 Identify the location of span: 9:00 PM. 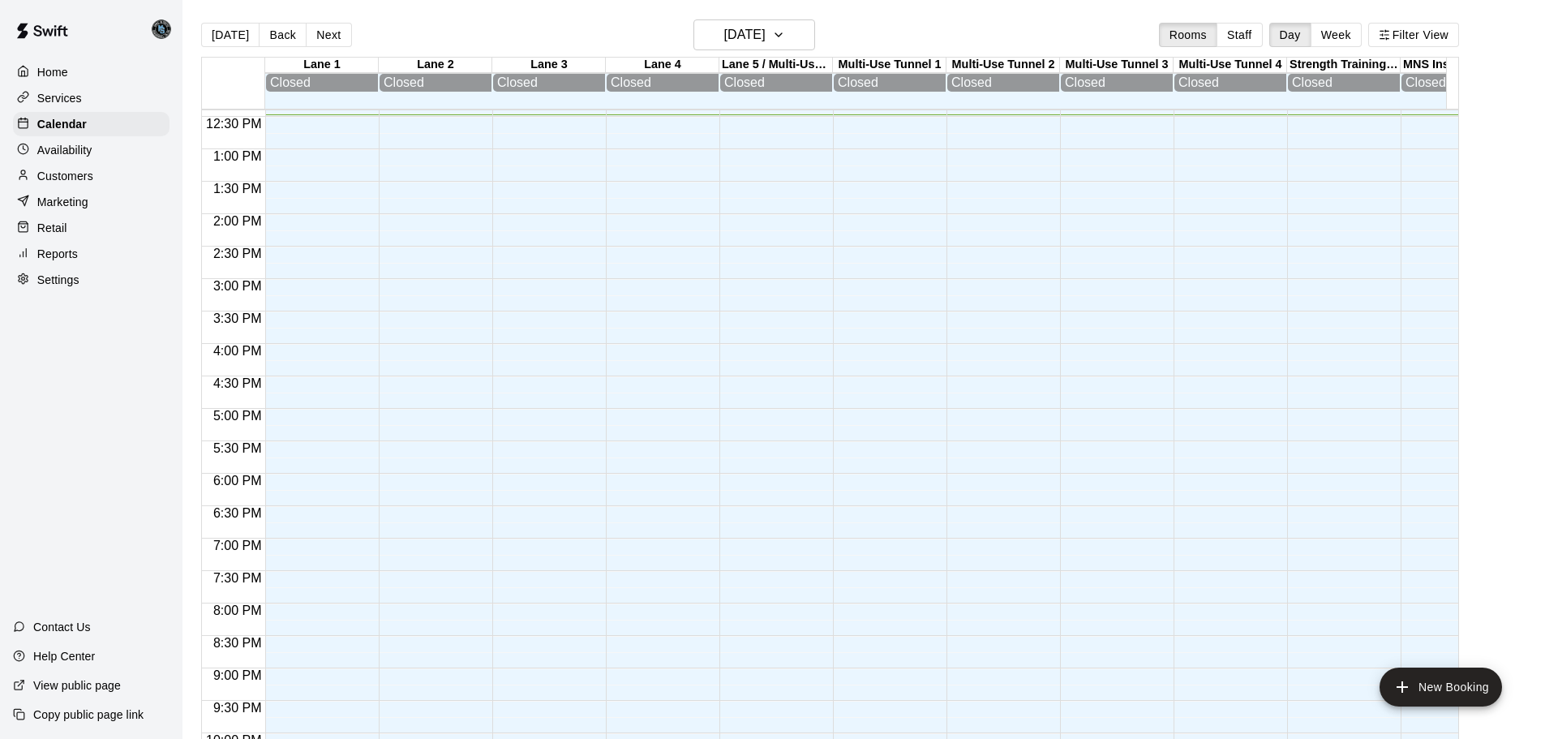
(238, 675).